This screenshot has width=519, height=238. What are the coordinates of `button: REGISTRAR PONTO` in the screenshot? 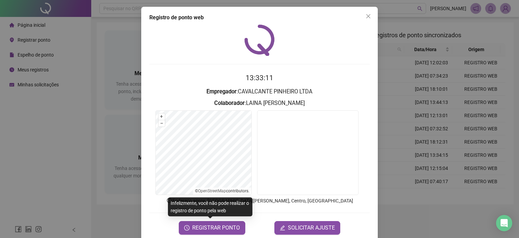 It's located at (212, 227).